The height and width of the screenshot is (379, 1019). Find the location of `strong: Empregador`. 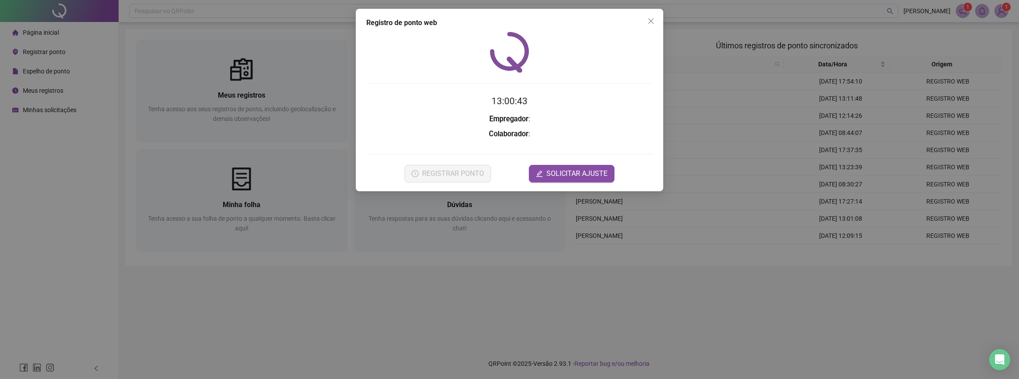

strong: Empregador is located at coordinates (509, 119).